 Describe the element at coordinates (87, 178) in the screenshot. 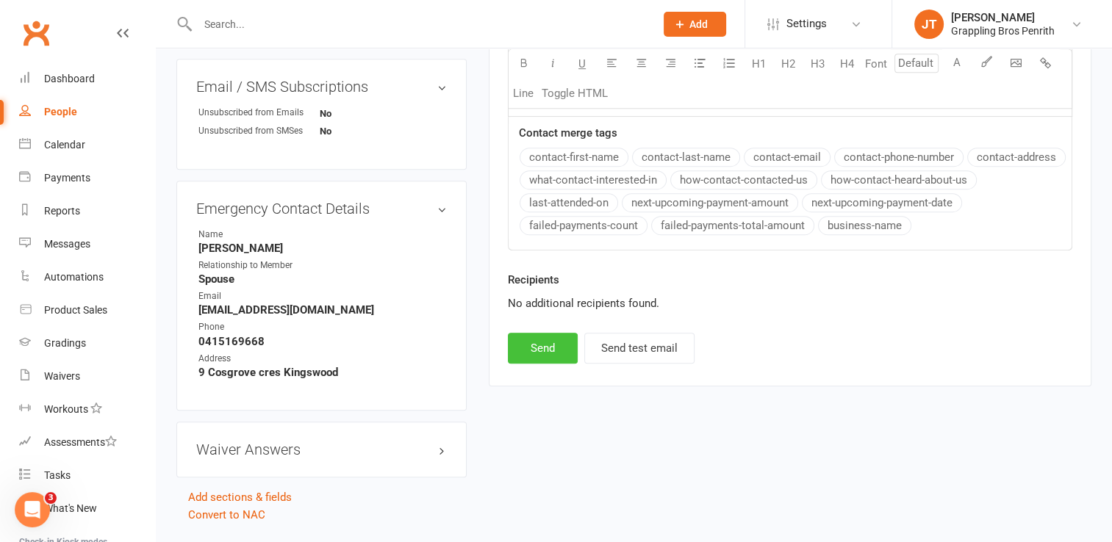

I see `a: Payments` at that location.